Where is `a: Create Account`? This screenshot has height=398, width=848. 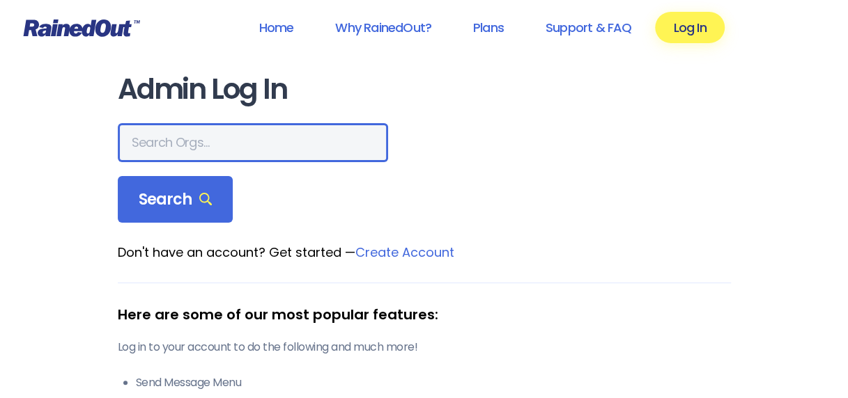
a: Create Account is located at coordinates (405, 252).